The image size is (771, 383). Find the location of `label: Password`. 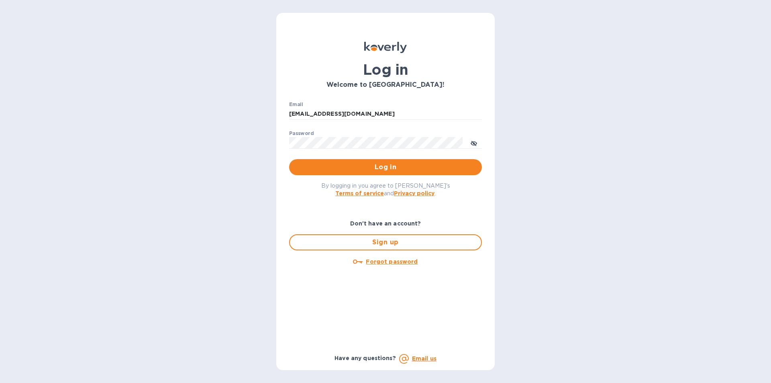

label: Password is located at coordinates (301, 133).